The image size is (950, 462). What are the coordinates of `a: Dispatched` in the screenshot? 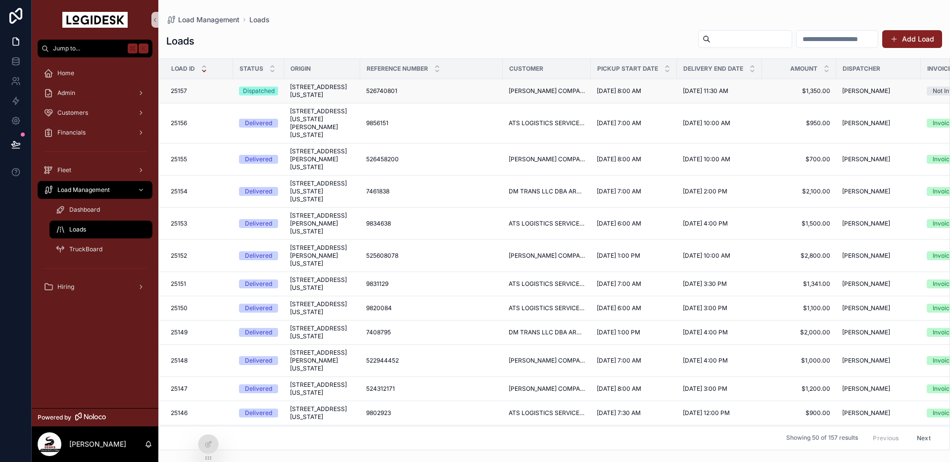 It's located at (258, 91).